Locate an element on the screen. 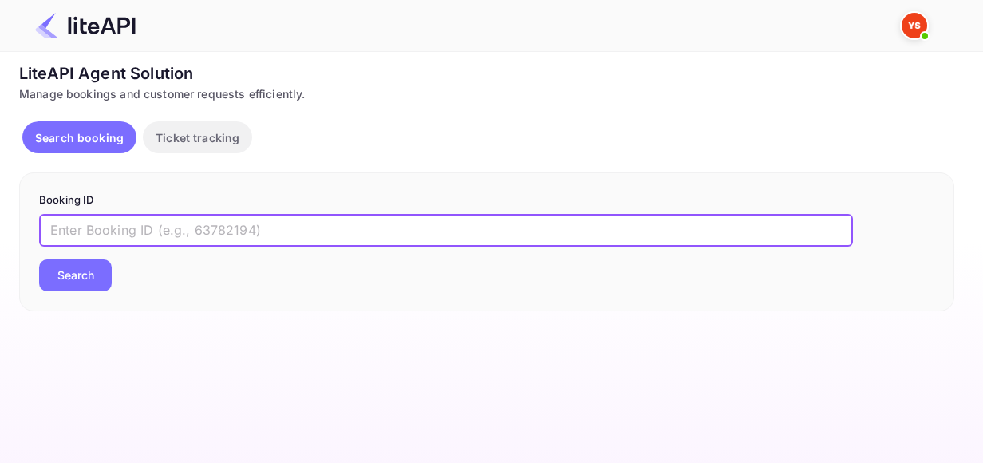 Image resolution: width=983 pixels, height=463 pixels. p: Search booking is located at coordinates (79, 137).